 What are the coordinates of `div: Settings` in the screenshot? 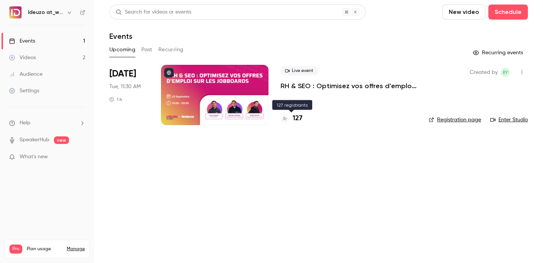 It's located at (24, 91).